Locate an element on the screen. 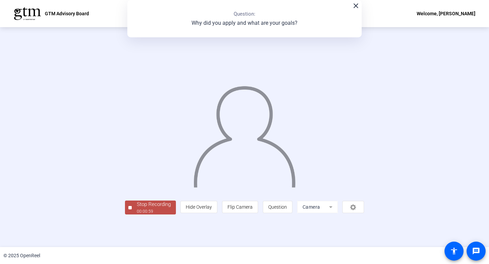  p: GTM Advisory Board is located at coordinates (67, 14).